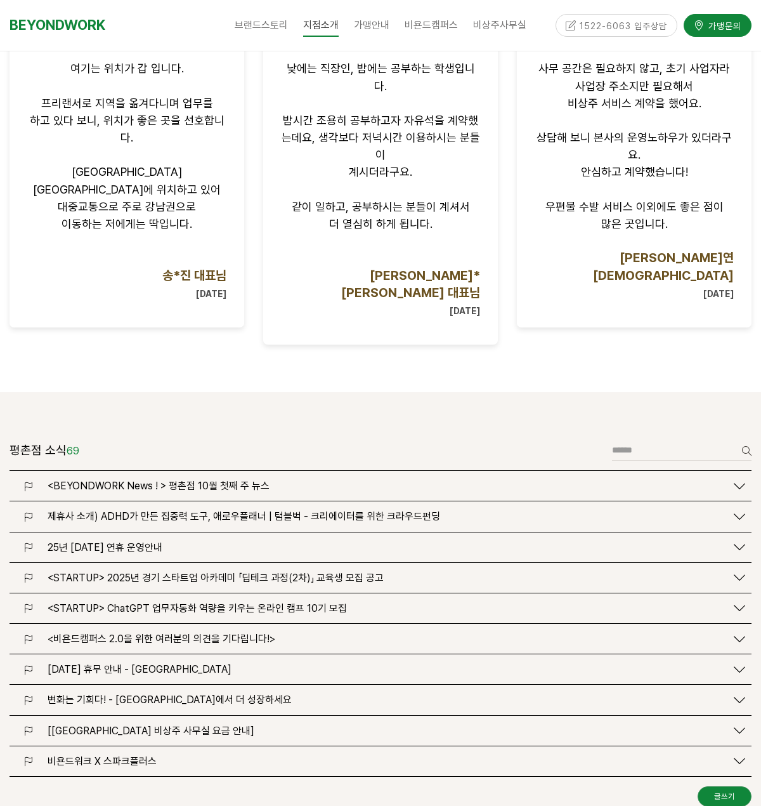 This screenshot has width=761, height=806. What do you see at coordinates (381, 77) in the screenshot?
I see `span: 낮에는 직장인, 밤에는 공부하는 학생입니다.` at bounding box center [381, 77].